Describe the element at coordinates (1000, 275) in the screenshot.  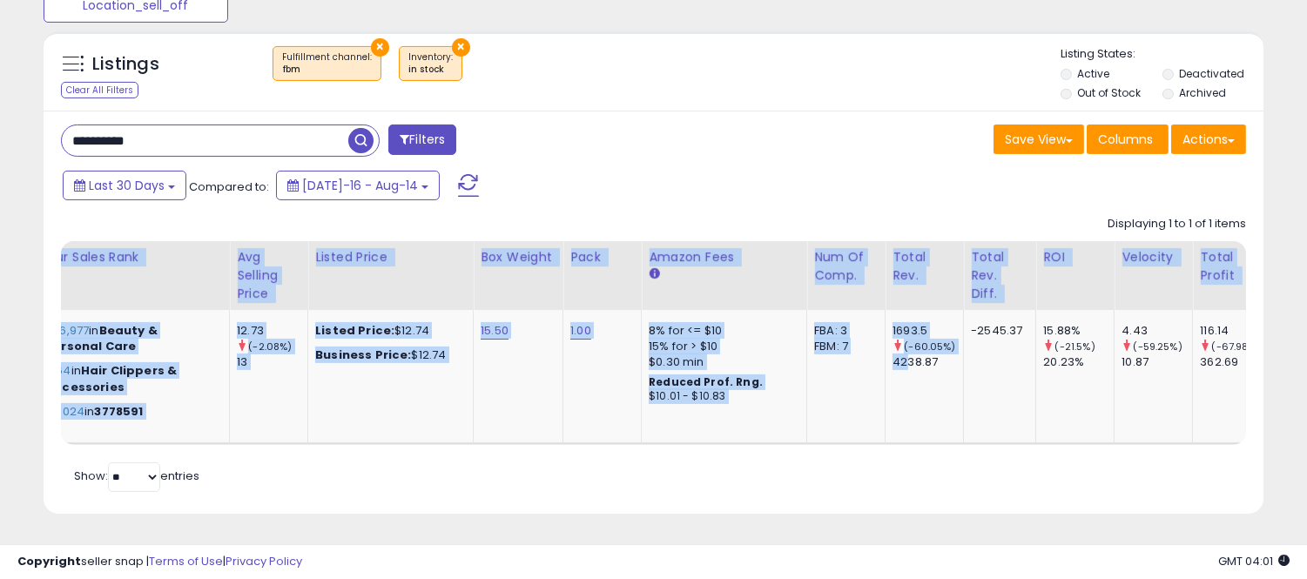
I see `div: Total Rev. Diff.` at that location.